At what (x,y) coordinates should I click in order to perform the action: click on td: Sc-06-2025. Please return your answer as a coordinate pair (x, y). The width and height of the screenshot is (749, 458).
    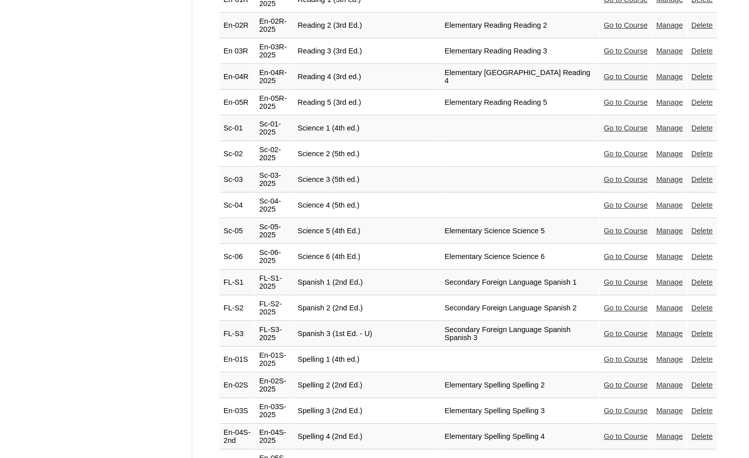
    Looking at the image, I should click on (274, 257).